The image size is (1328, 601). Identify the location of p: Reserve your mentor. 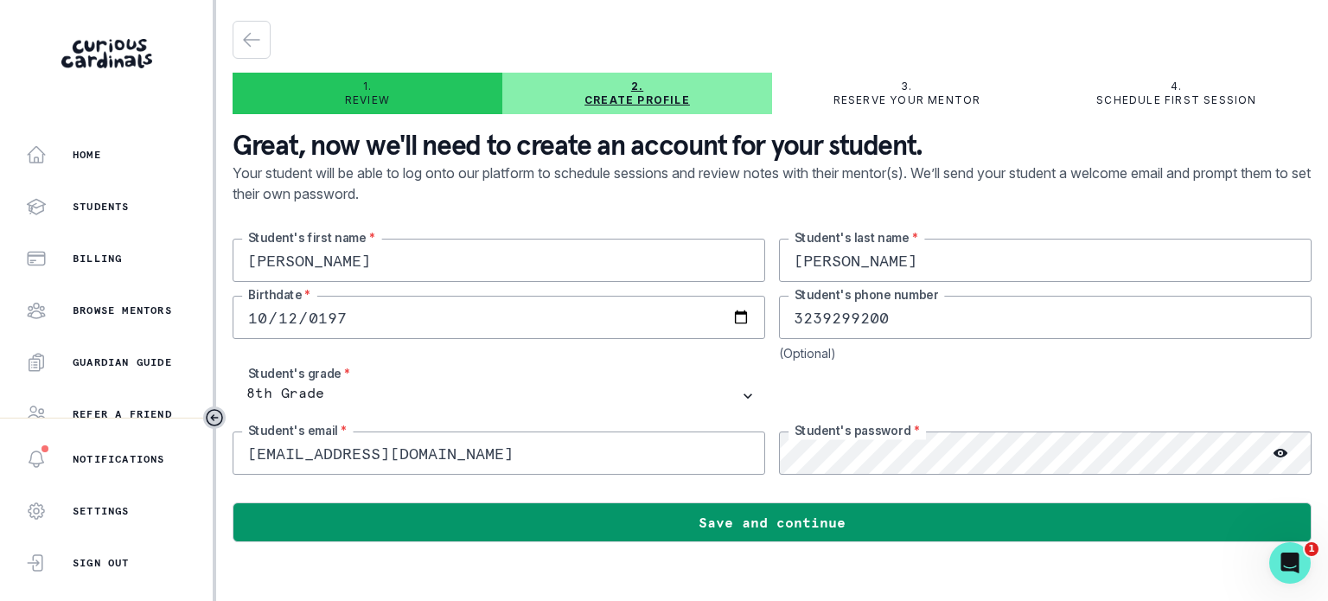
(907, 100).